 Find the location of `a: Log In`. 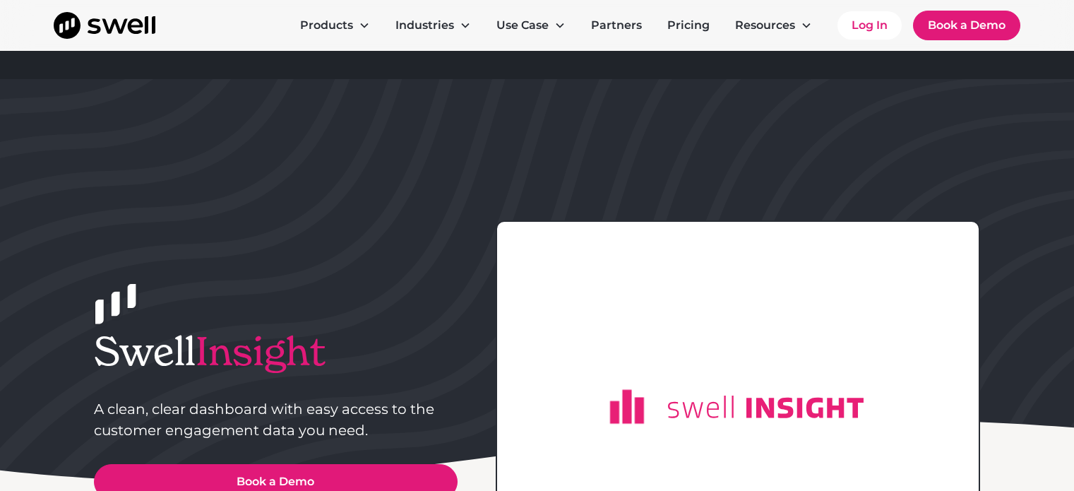

a: Log In is located at coordinates (869, 25).